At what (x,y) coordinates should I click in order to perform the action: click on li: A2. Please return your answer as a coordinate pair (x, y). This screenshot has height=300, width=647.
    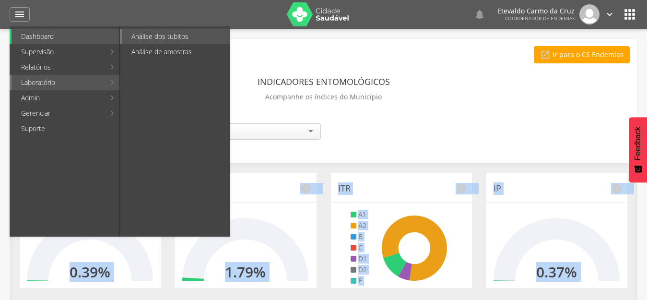
    Looking at the image, I should click on (359, 225).